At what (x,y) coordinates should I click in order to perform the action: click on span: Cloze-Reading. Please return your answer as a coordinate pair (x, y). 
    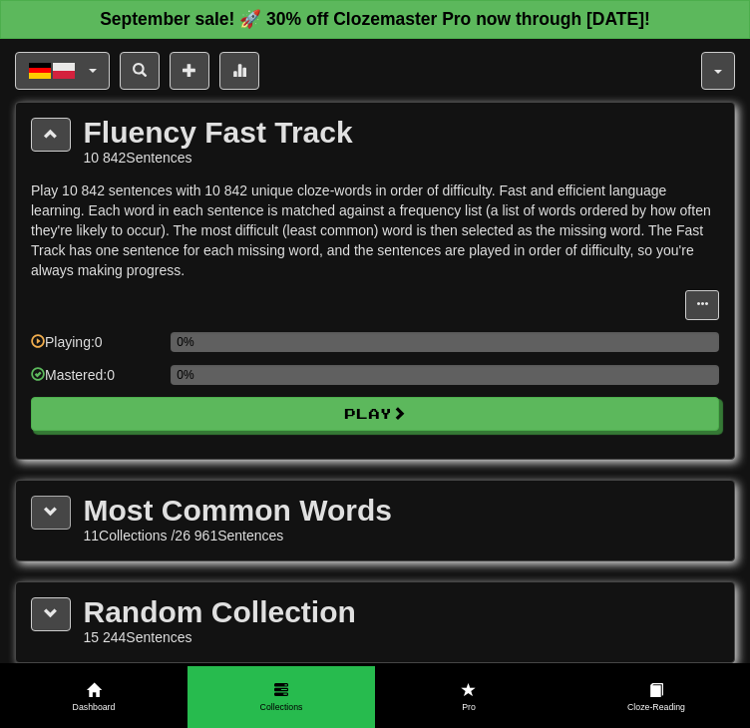
    Looking at the image, I should click on (656, 707).